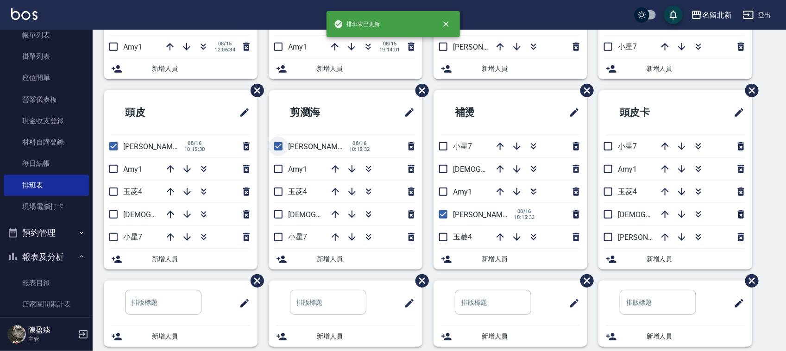 This screenshot has width=786, height=351. What do you see at coordinates (17, 334) in the screenshot?
I see `img: Person` at bounding box center [17, 334].